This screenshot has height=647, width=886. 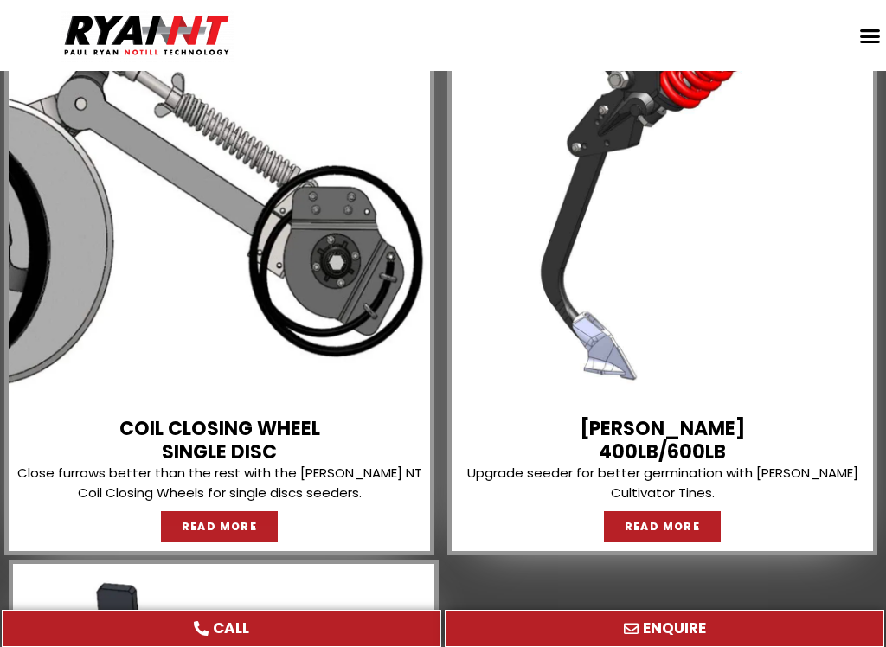 I want to click on div: Menu Toggle, so click(x=869, y=35).